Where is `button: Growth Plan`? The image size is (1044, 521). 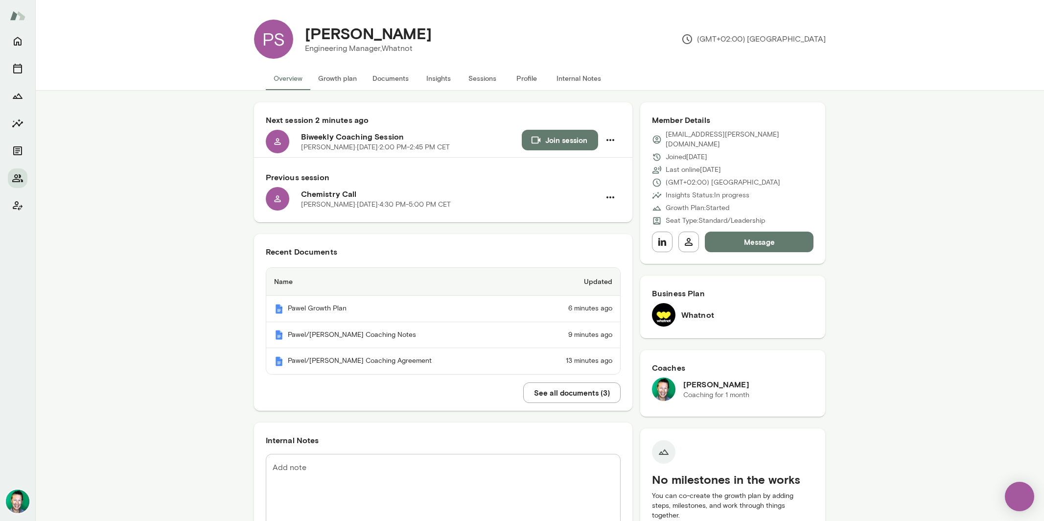 button: Growth Plan is located at coordinates (18, 96).